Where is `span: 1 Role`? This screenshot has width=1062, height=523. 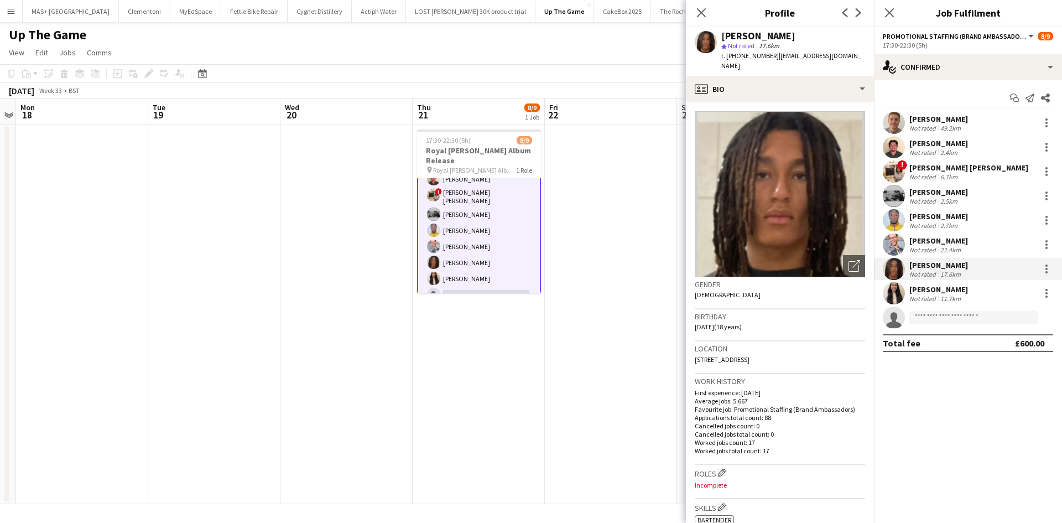 span: 1 Role is located at coordinates (524, 170).